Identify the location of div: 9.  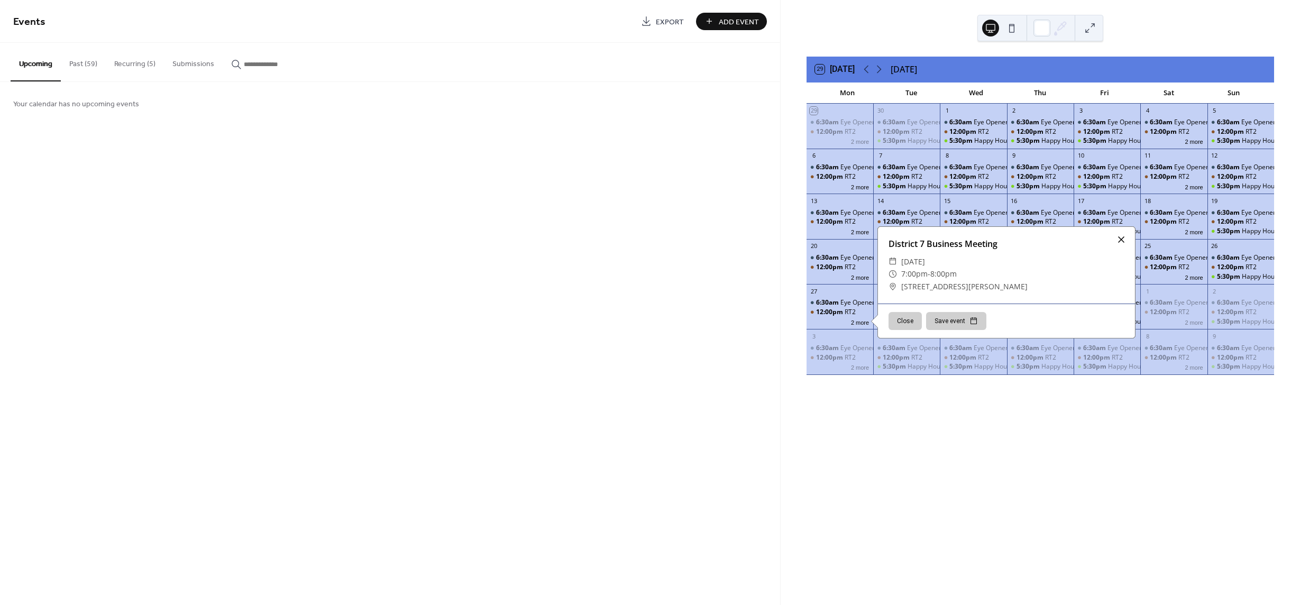
(1214, 336).